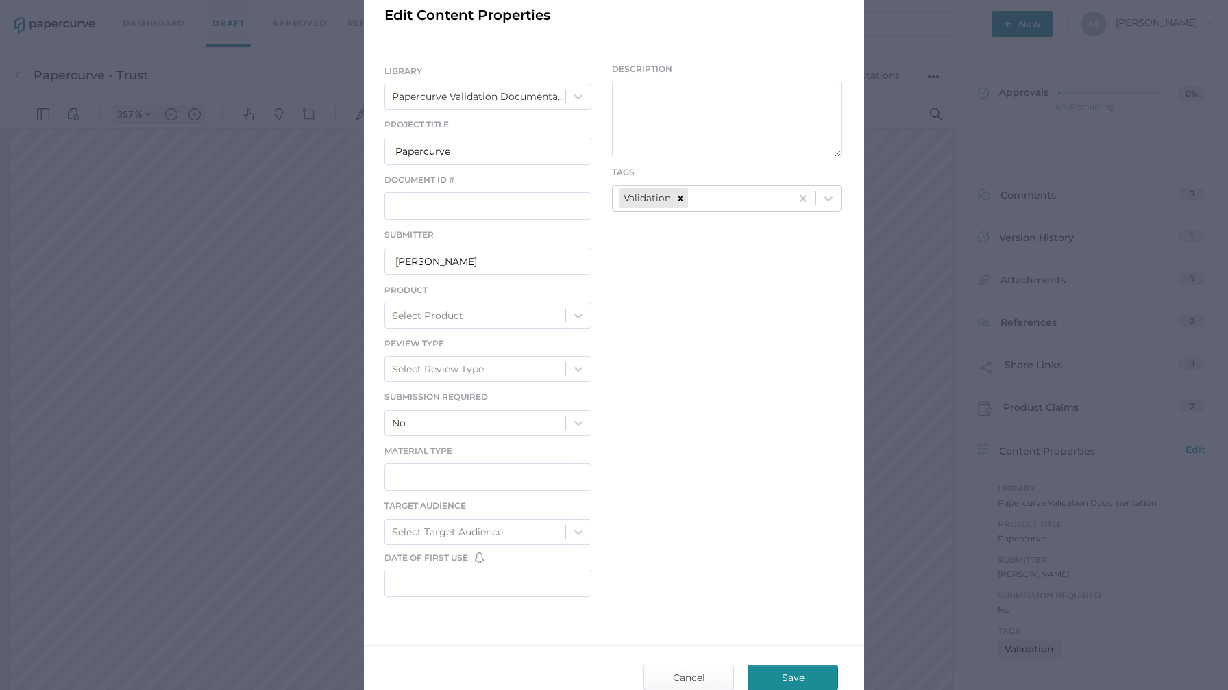 Image resolution: width=1228 pixels, height=690 pixels. Describe the element at coordinates (195, 12) in the screenshot. I see `button: Zoom in` at that location.